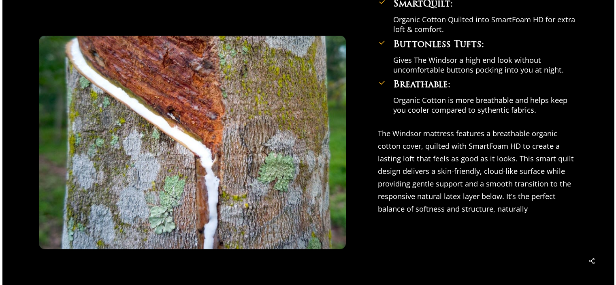  Describe the element at coordinates (485, 24) in the screenshot. I see `p: Organic Cotton Quilted into SmartFoam HD for extra loft & comfort.` at that location.